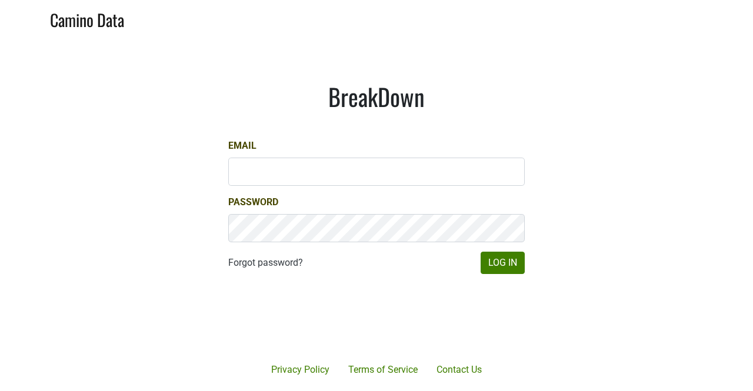  What do you see at coordinates (242, 146) in the screenshot?
I see `label: Email` at bounding box center [242, 146].